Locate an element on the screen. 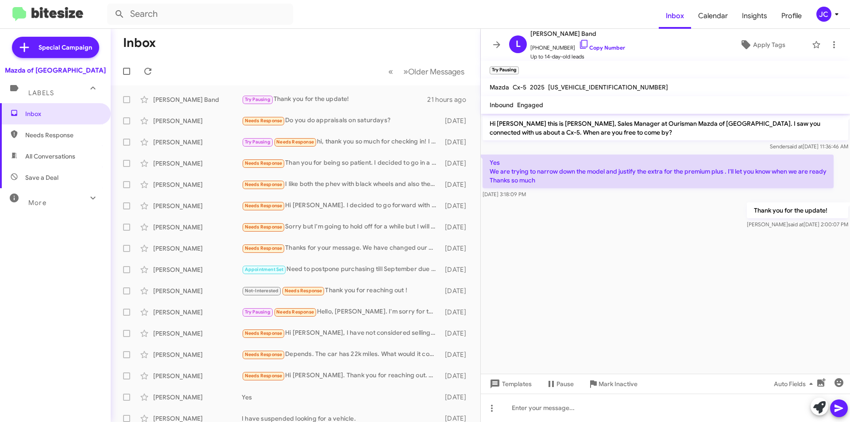 This screenshot has width=850, height=422. span: Up to 14-day-old leads is located at coordinates (578, 57).